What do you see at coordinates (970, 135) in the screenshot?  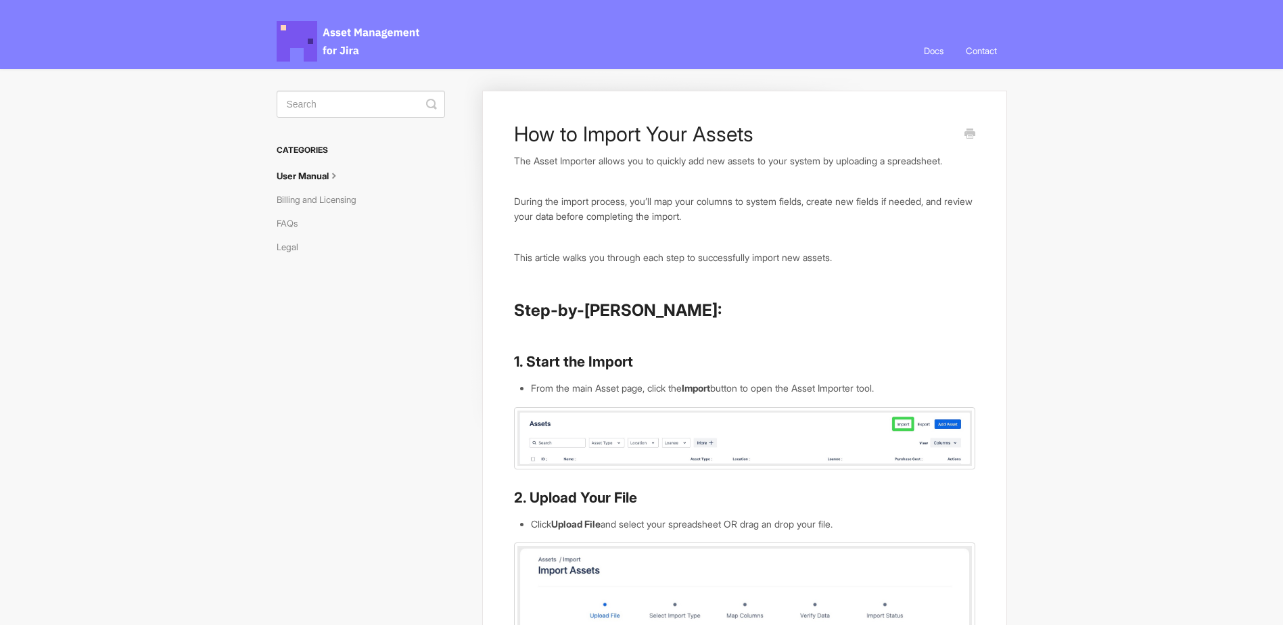 I see `a: Print this Article` at bounding box center [970, 135].